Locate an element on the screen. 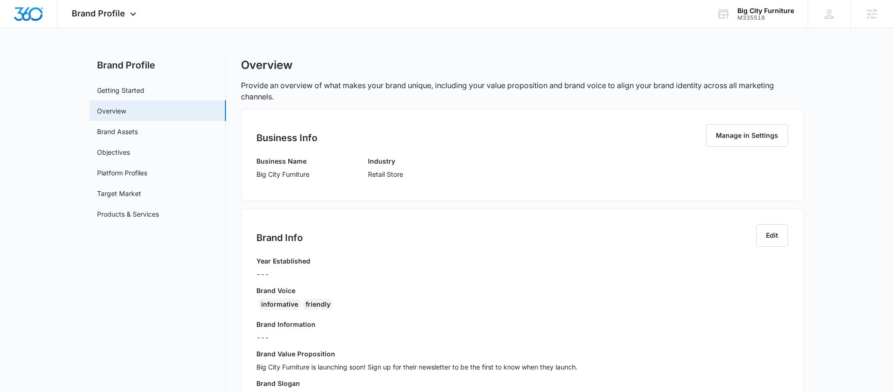  h2: Business Info is located at coordinates (287, 138).